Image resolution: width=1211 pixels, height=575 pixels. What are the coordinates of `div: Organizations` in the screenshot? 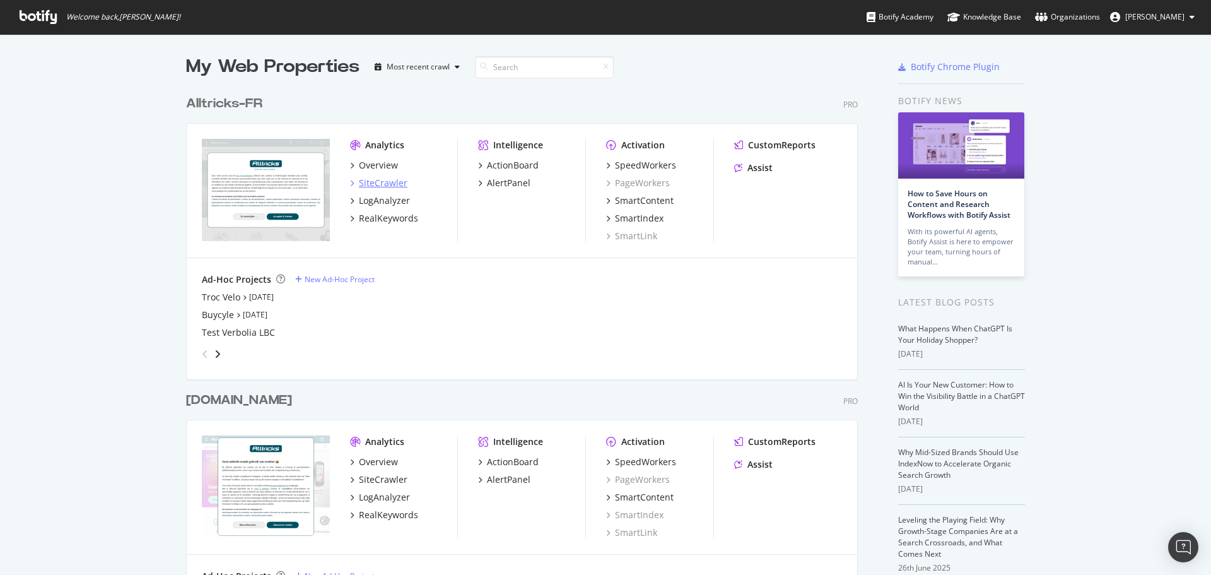 It's located at (1067, 17).